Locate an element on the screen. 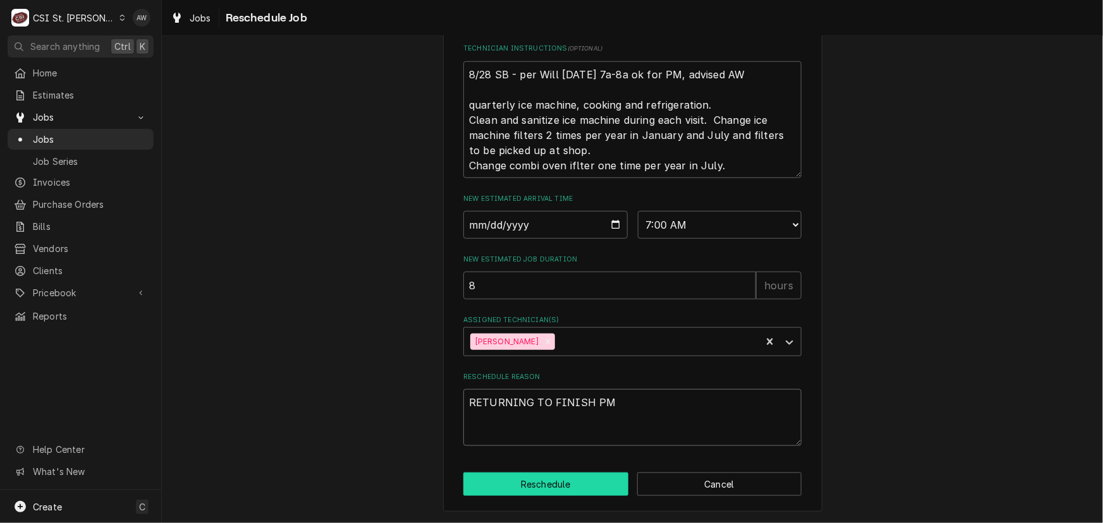 The image size is (1103, 523). button: Search anythingCtrlK is located at coordinates (80, 46).